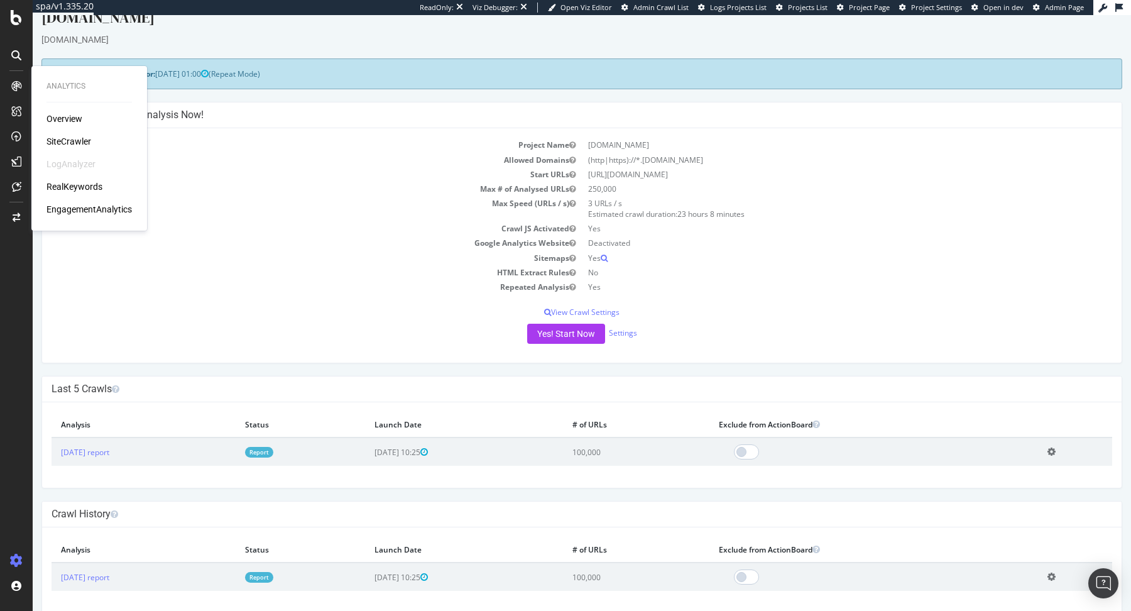 The image size is (1131, 611). I want to click on td: Repeated Analysis, so click(284, 272).